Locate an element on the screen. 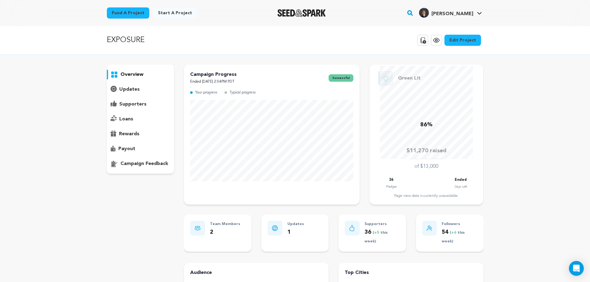 The width and height of the screenshot is (590, 282). p: overview is located at coordinates (132, 75).